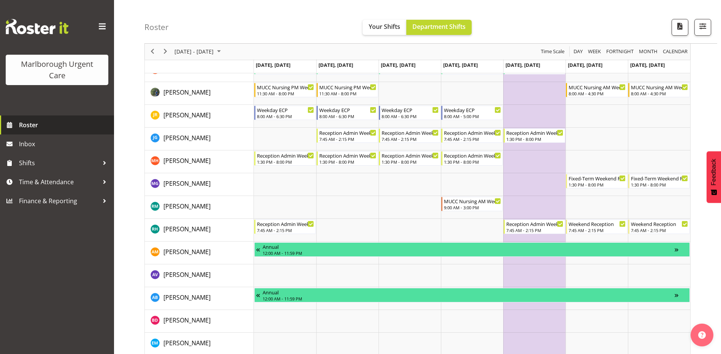 The width and height of the screenshot is (721, 354). Describe the element at coordinates (410, 159) in the screenshot. I see `div: Margret Hall"s event - Reception Admin Weekday PM Begin From Wednesday, October 22, 2025 at 1:30:...` at that location.